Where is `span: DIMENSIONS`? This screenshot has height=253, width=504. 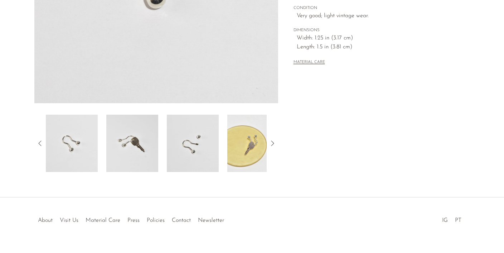
span: DIMENSIONS is located at coordinates (374, 30).